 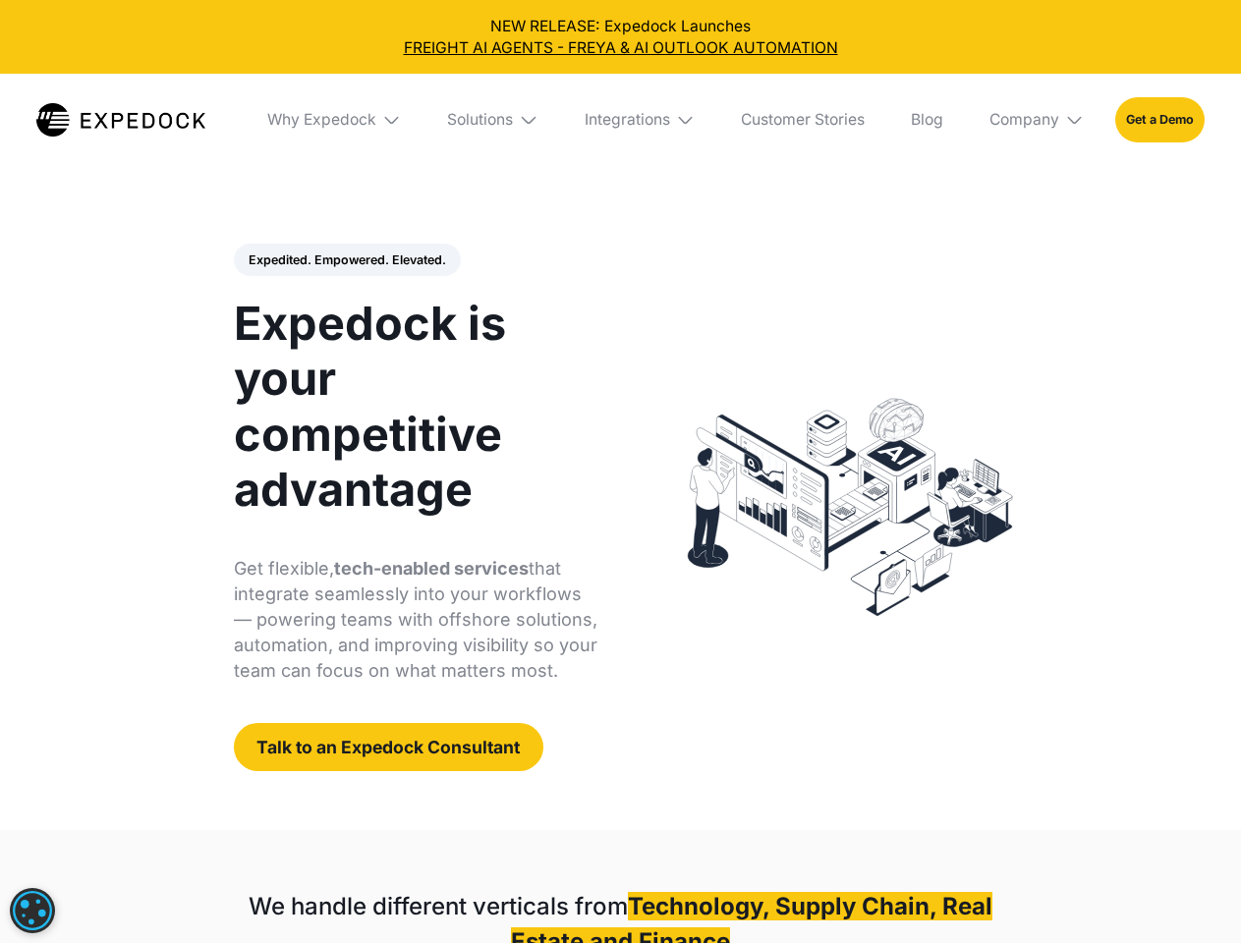 What do you see at coordinates (802, 120) in the screenshot?
I see `a: Customer Stories` at bounding box center [802, 120].